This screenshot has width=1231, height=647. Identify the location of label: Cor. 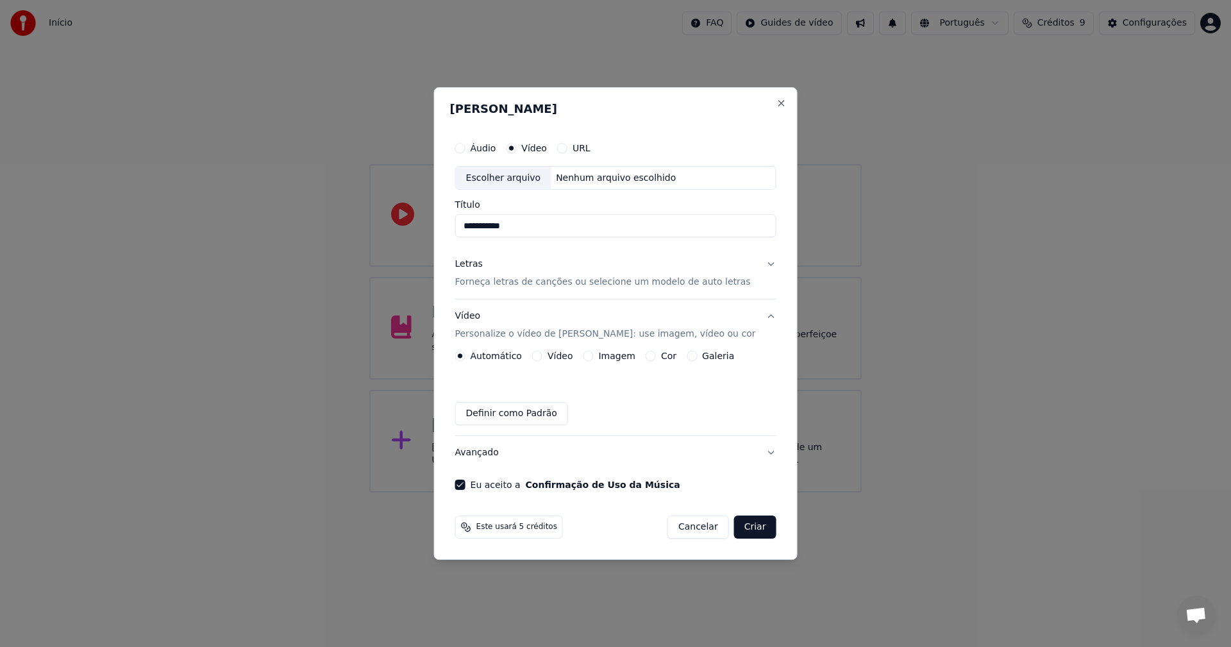
(669, 356).